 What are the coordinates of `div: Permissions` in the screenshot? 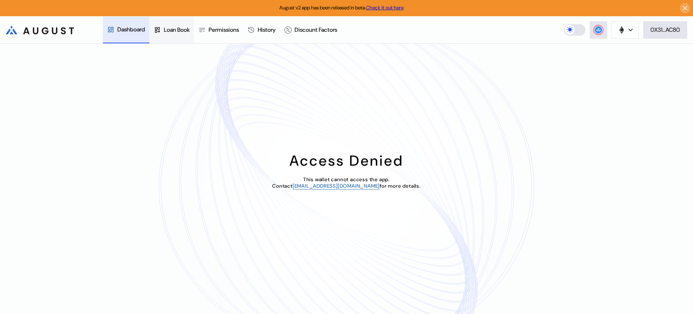 It's located at (224, 30).